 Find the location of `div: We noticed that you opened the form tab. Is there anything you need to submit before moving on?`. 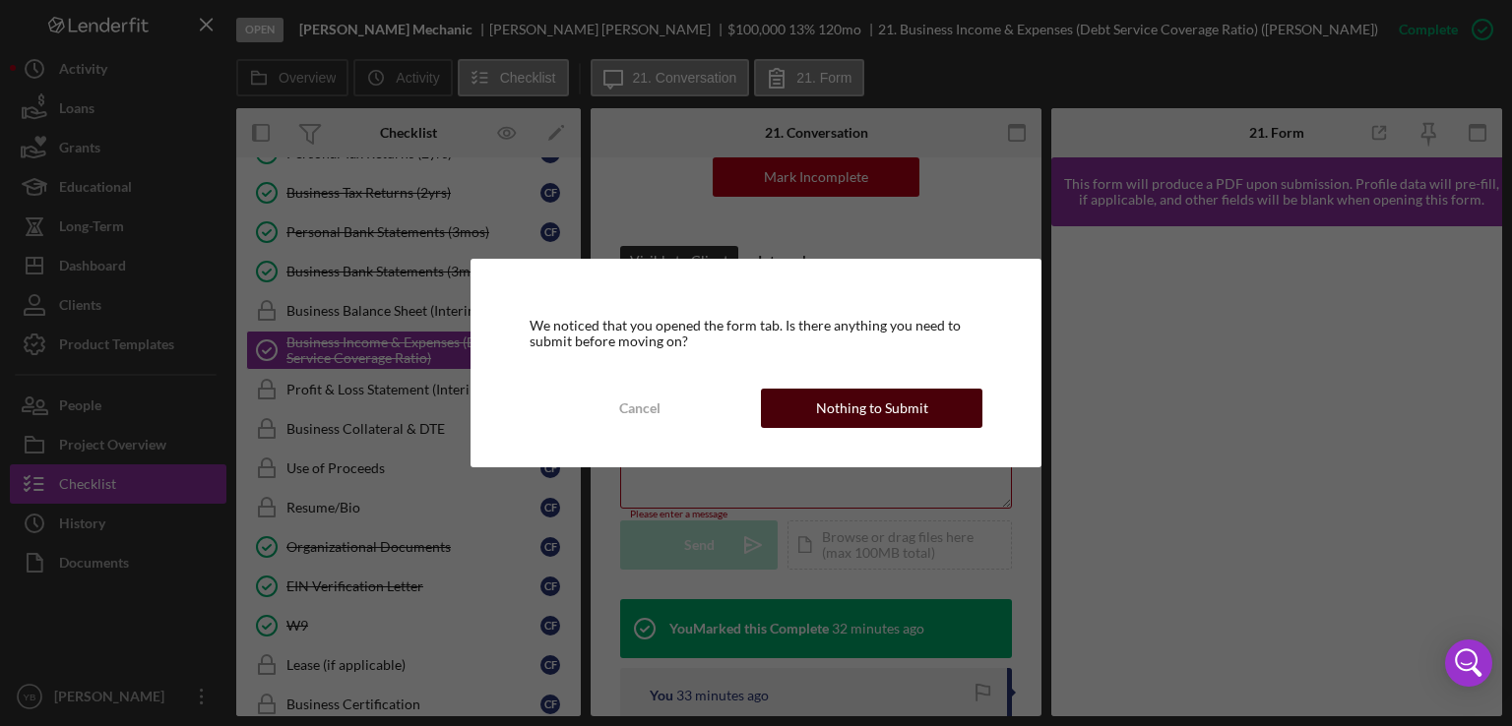

div: We noticed that you opened the form tab. Is there anything you need to submit before moving on? is located at coordinates (756, 334).